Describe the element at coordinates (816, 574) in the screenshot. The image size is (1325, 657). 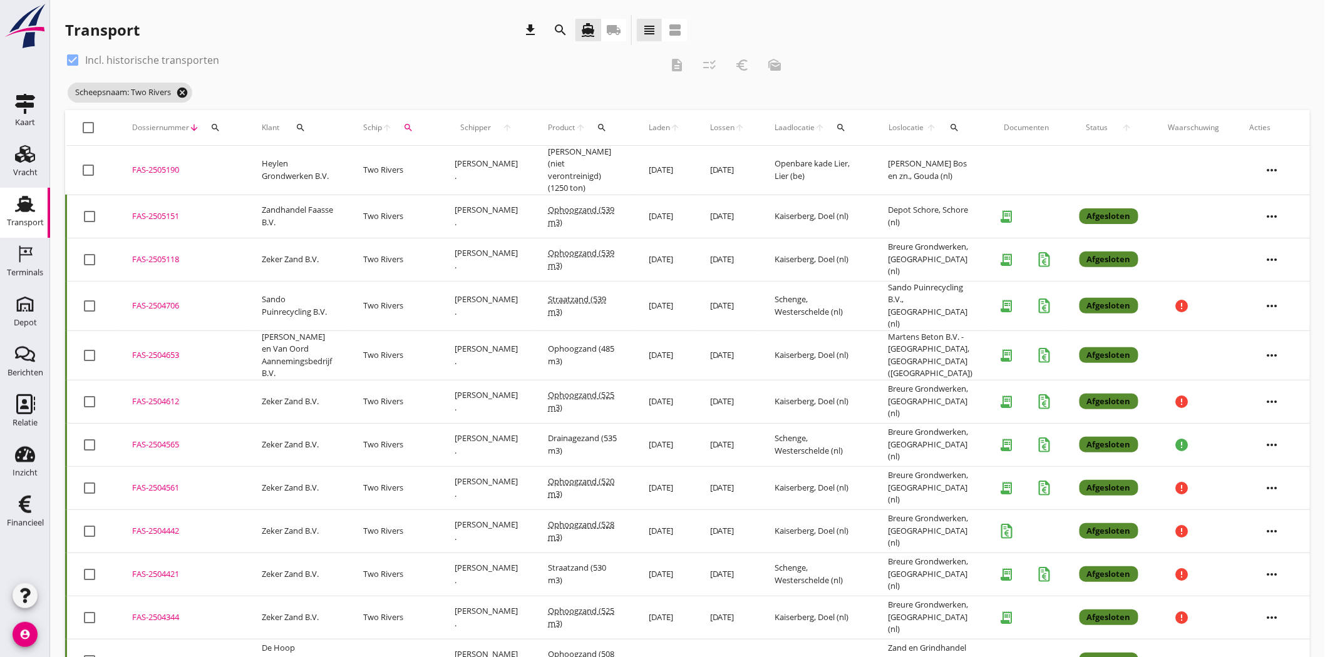
I see `td: Schenge, Westerschelde (nl)` at that location.